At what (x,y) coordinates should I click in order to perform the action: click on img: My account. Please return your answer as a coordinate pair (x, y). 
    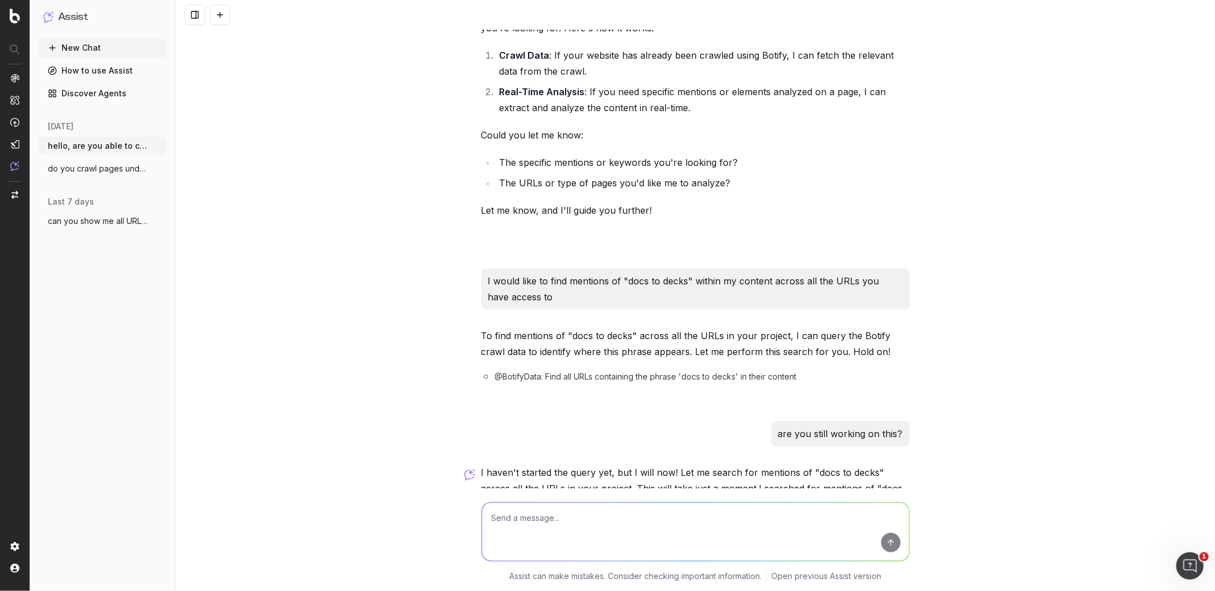
    Looking at the image, I should click on (15, 568).